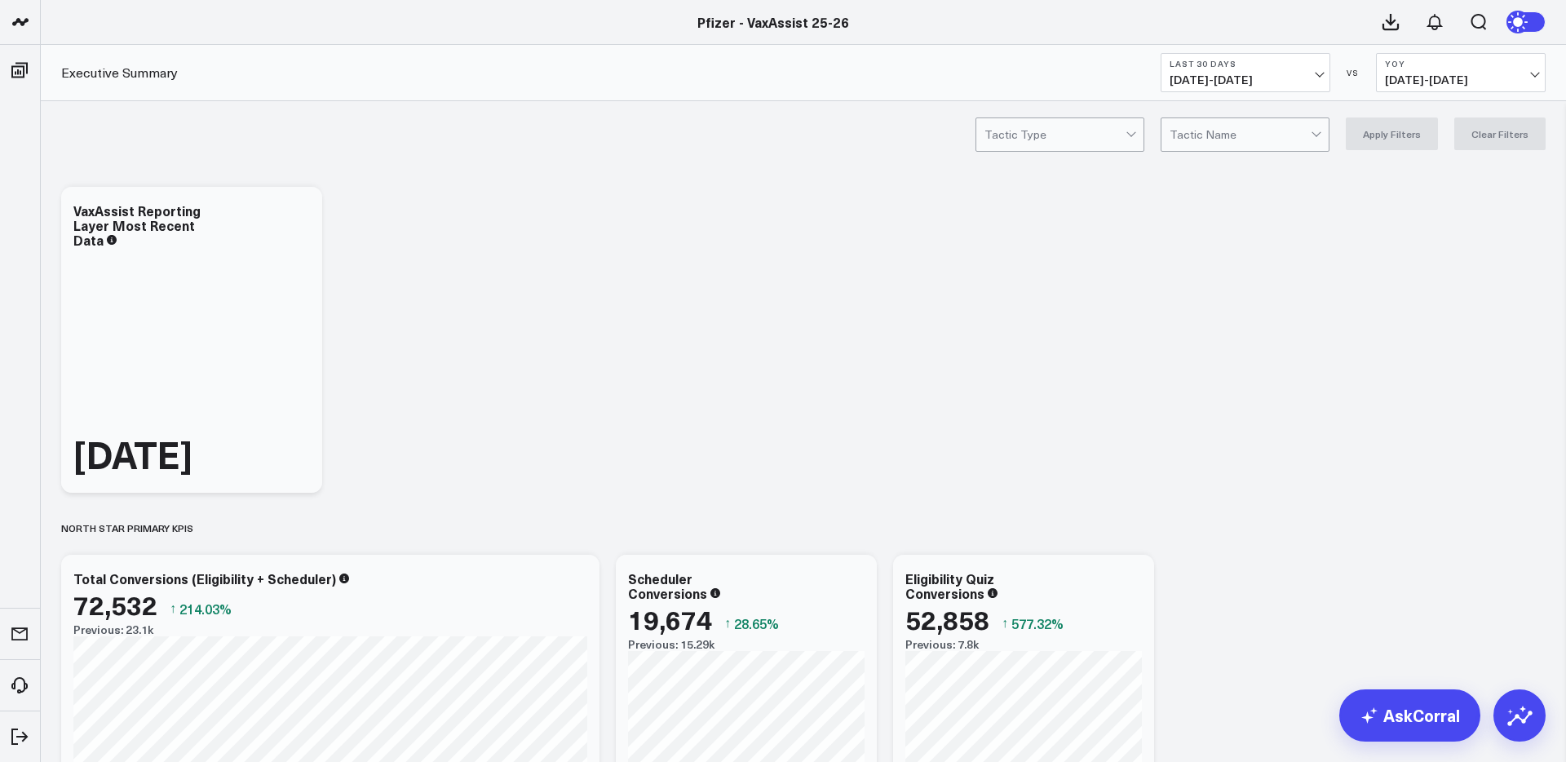  Describe the element at coordinates (330, 630) in the screenshot. I see `div: Previous: 23.1k` at that location.